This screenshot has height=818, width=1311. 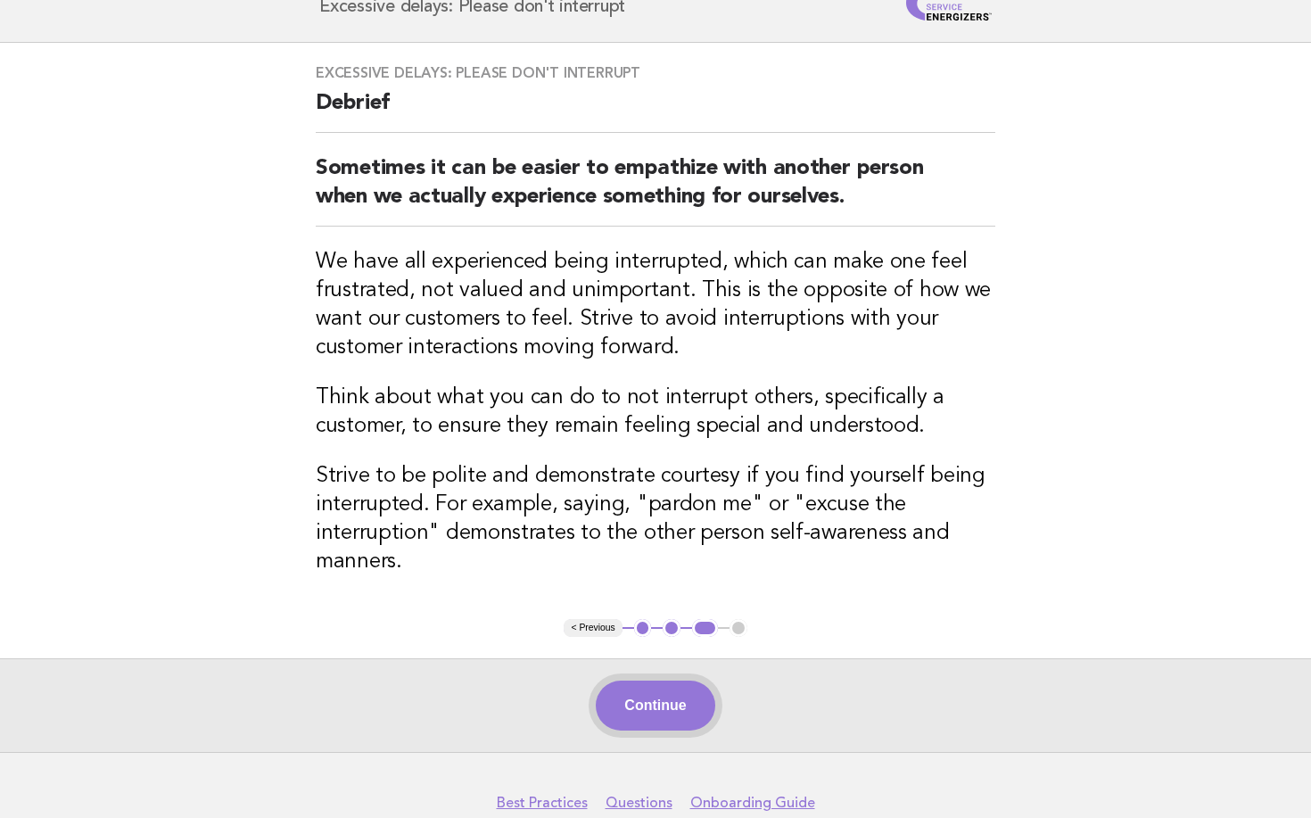 What do you see at coordinates (655, 706) in the screenshot?
I see `button: Continue` at bounding box center [655, 706].